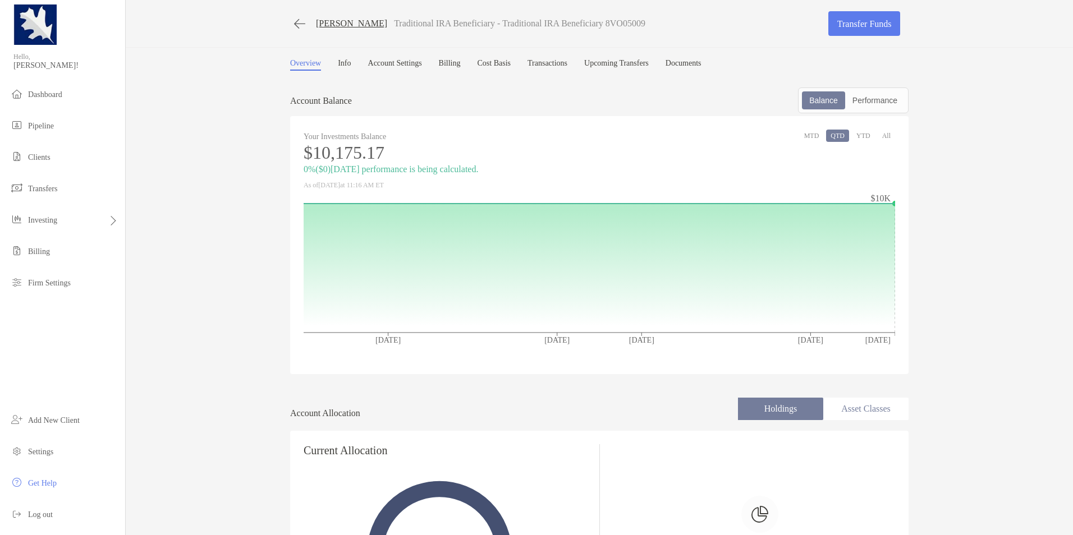 The width and height of the screenshot is (1073, 535). Describe the element at coordinates (43, 189) in the screenshot. I see `span: Transfers` at that location.